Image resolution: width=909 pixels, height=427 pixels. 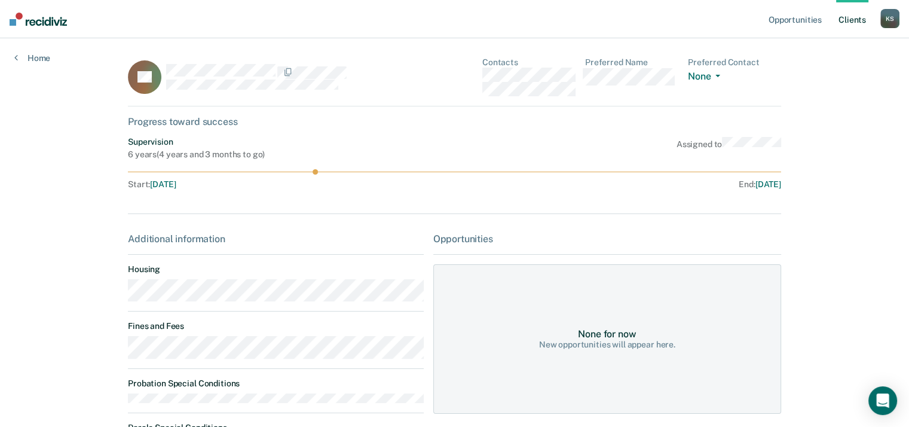 What do you see at coordinates (734, 62) in the screenshot?
I see `dt: Preferred Contact` at bounding box center [734, 62].